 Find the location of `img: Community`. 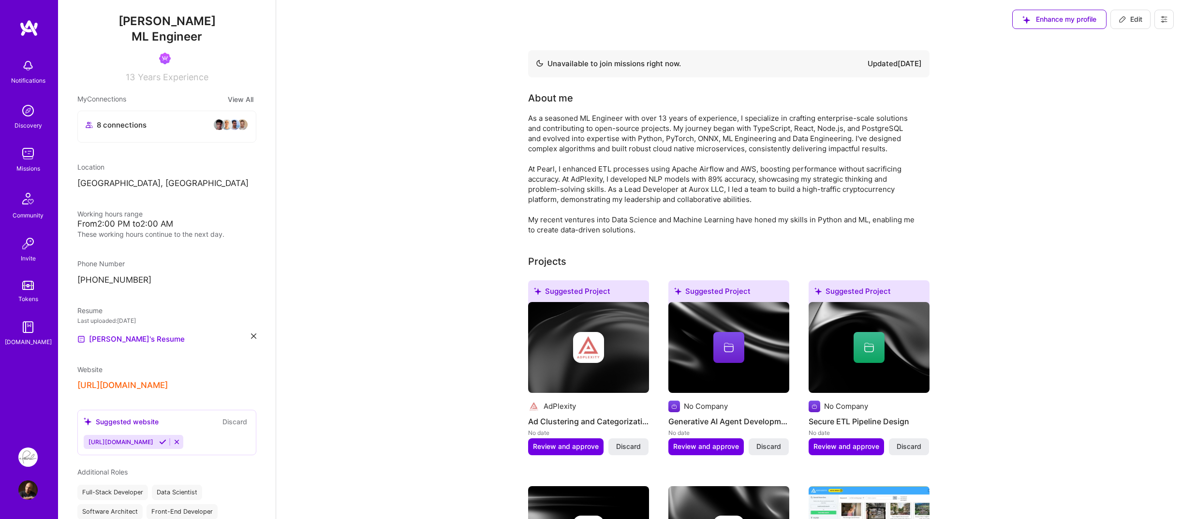

img: Community is located at coordinates (28, 199).